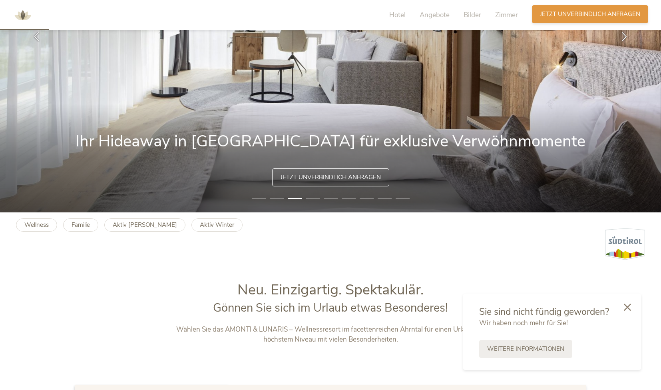 The height and width of the screenshot is (390, 661). What do you see at coordinates (506, 15) in the screenshot?
I see `span: Zimmer` at bounding box center [506, 15].